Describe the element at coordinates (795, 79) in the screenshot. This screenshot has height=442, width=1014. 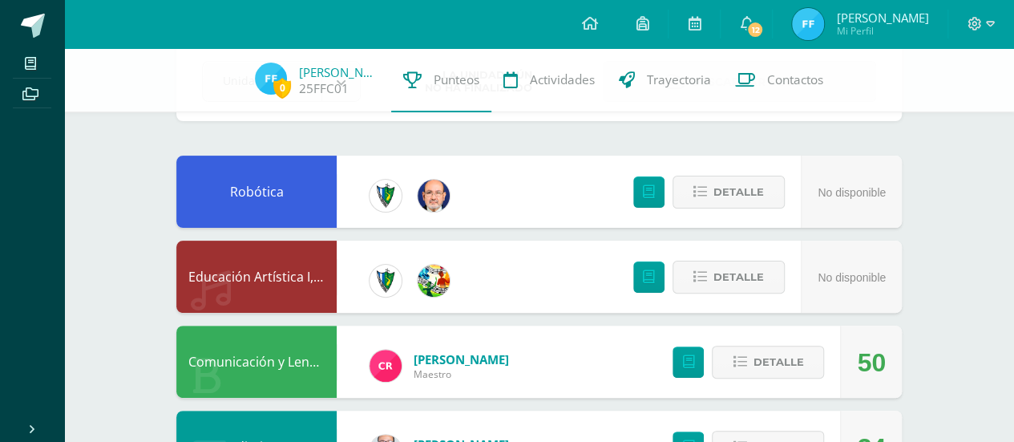
I see `span: Contactos` at that location.